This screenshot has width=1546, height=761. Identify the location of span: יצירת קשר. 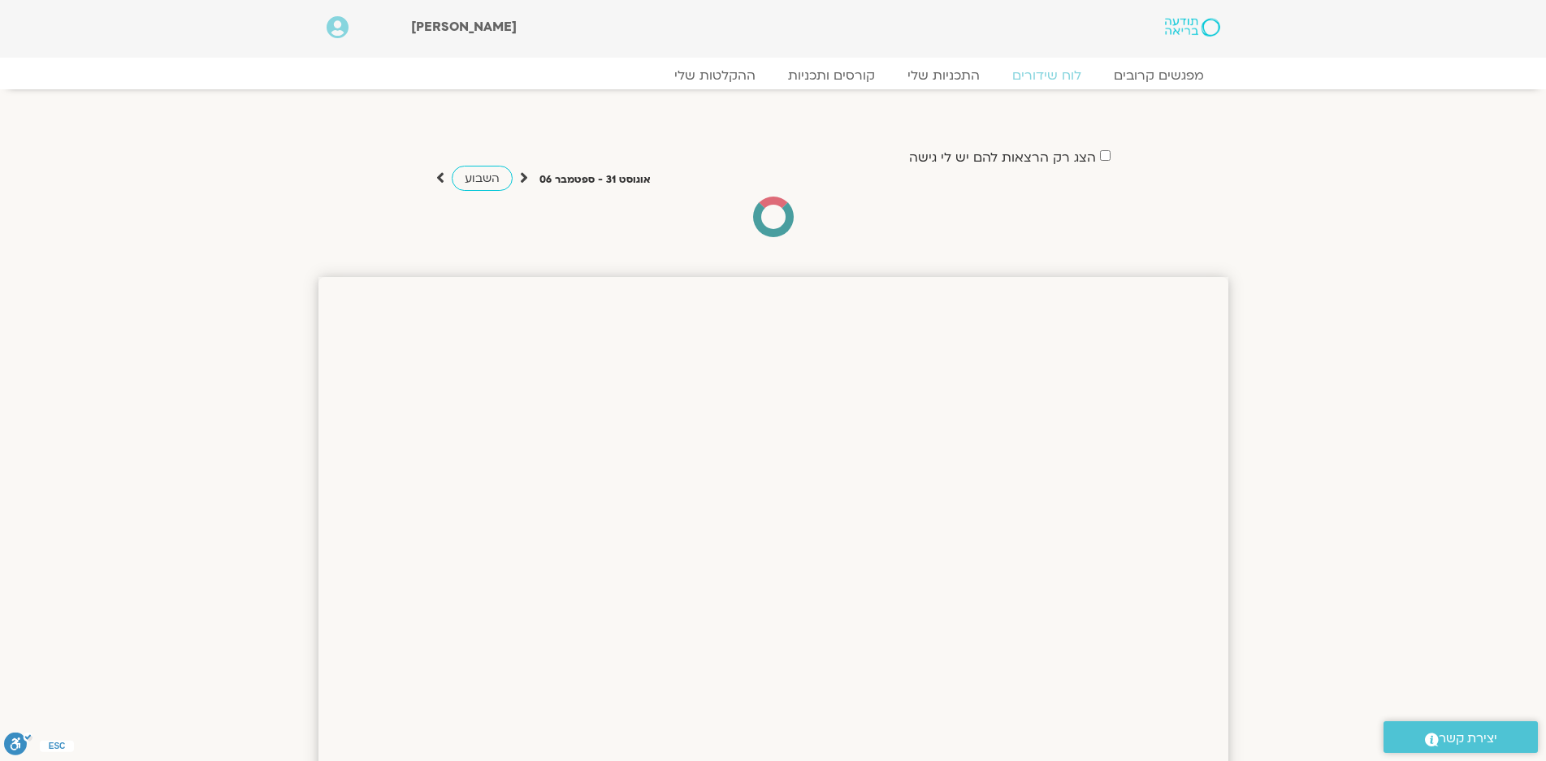
(1468, 739).